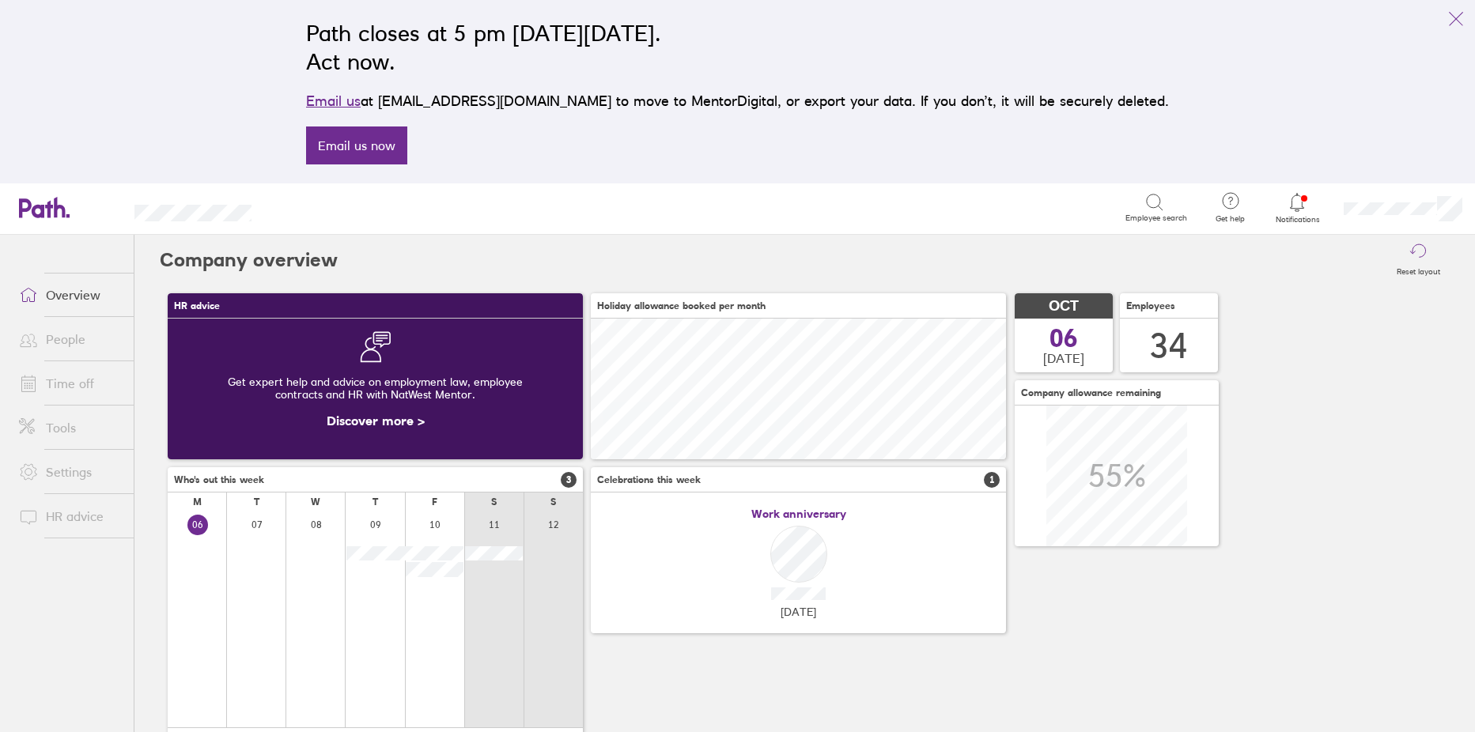  What do you see at coordinates (1064, 339) in the screenshot?
I see `span: 06` at bounding box center [1064, 339].